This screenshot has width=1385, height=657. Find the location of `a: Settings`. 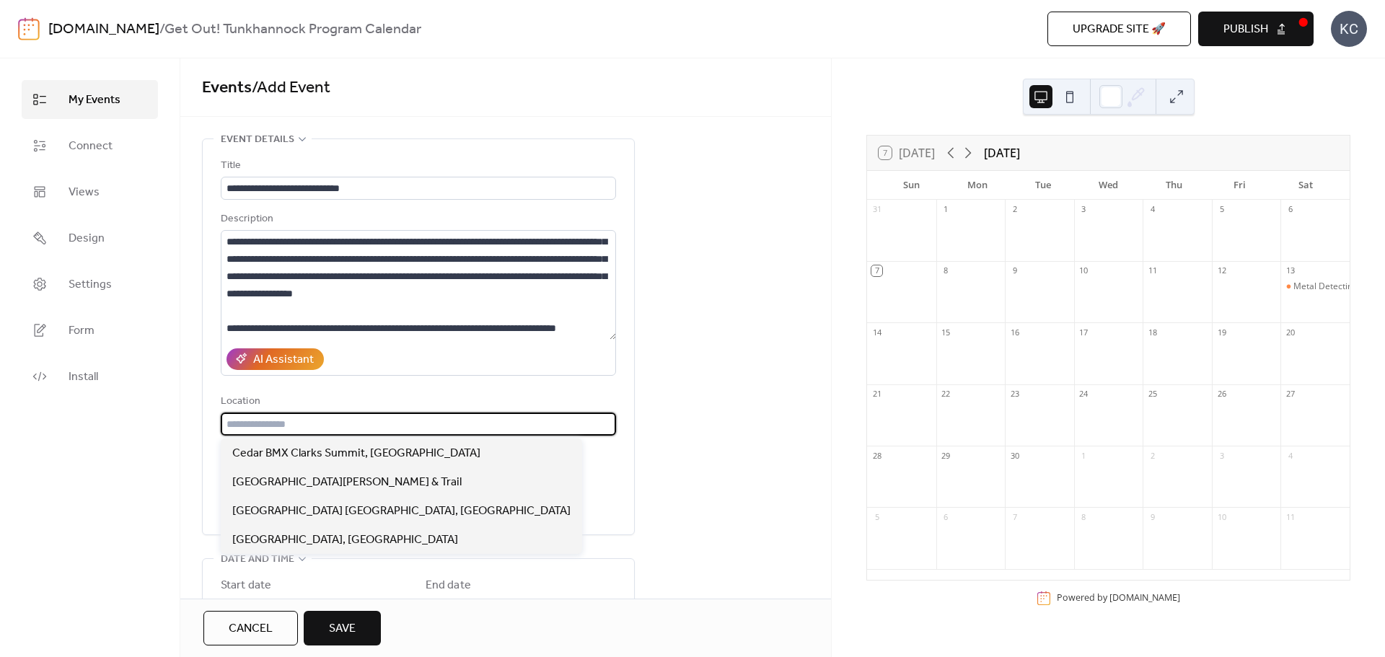

a: Settings is located at coordinates (89, 284).